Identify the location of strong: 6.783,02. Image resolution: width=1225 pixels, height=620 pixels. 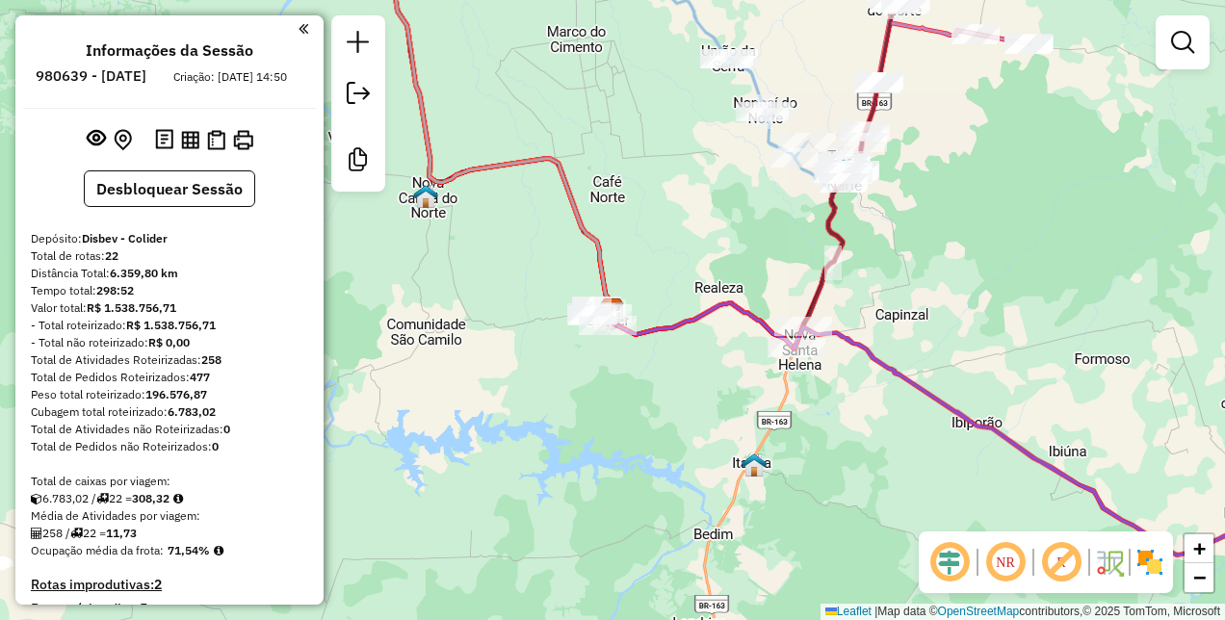
(192, 411).